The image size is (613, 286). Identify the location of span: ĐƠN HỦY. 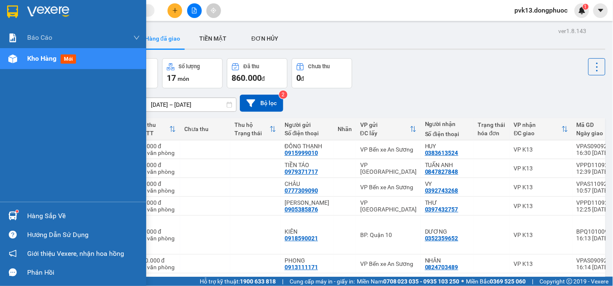
(265, 38).